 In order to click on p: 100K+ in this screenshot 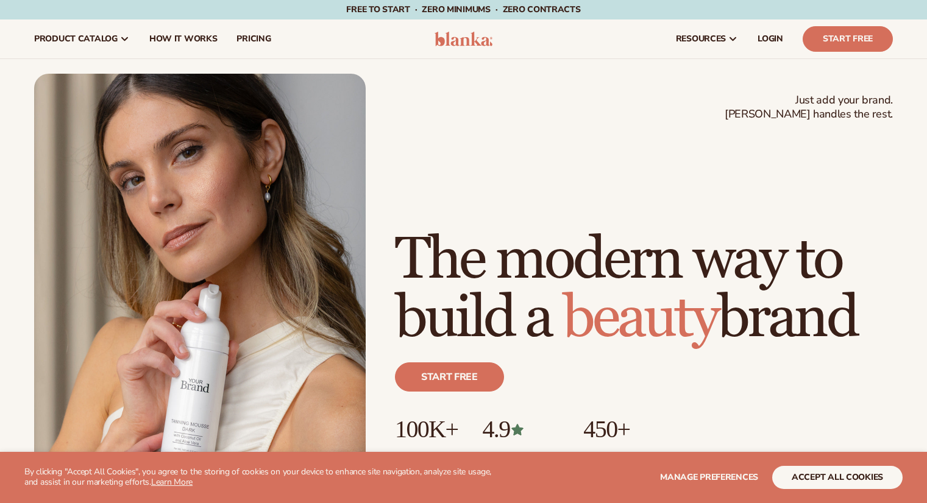, I will do `click(426, 430)`.